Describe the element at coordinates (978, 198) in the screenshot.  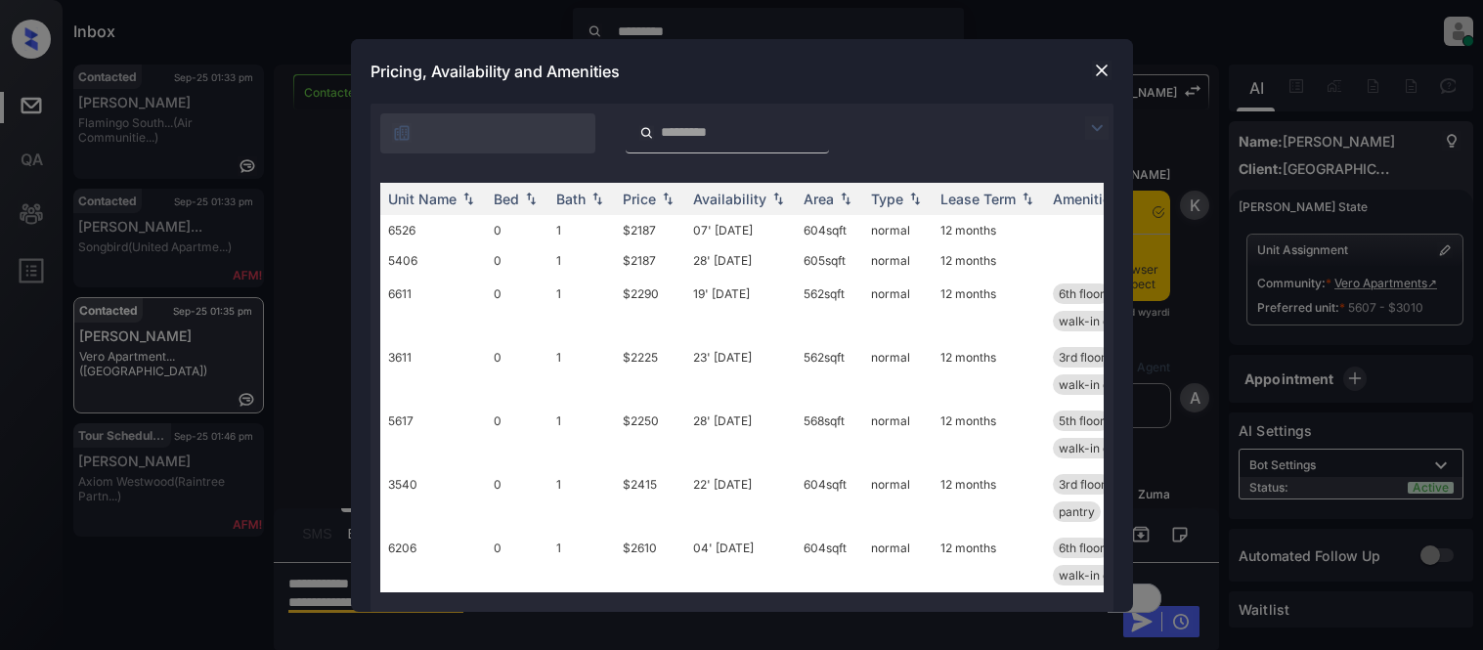
I see `div: Lease Term` at that location.